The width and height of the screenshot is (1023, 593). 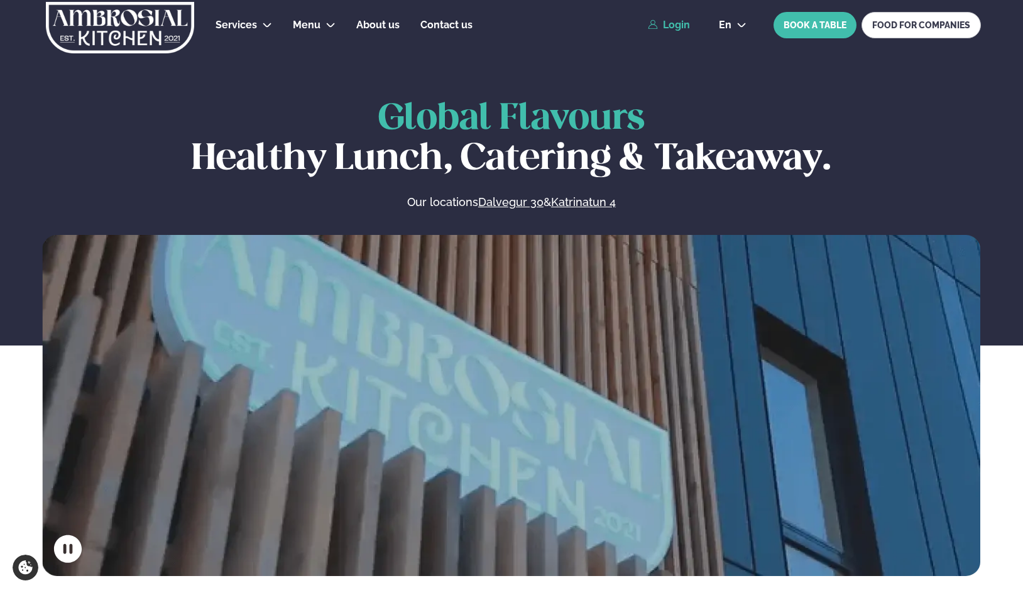 I want to click on button: BOOK A TABLE, so click(x=815, y=25).